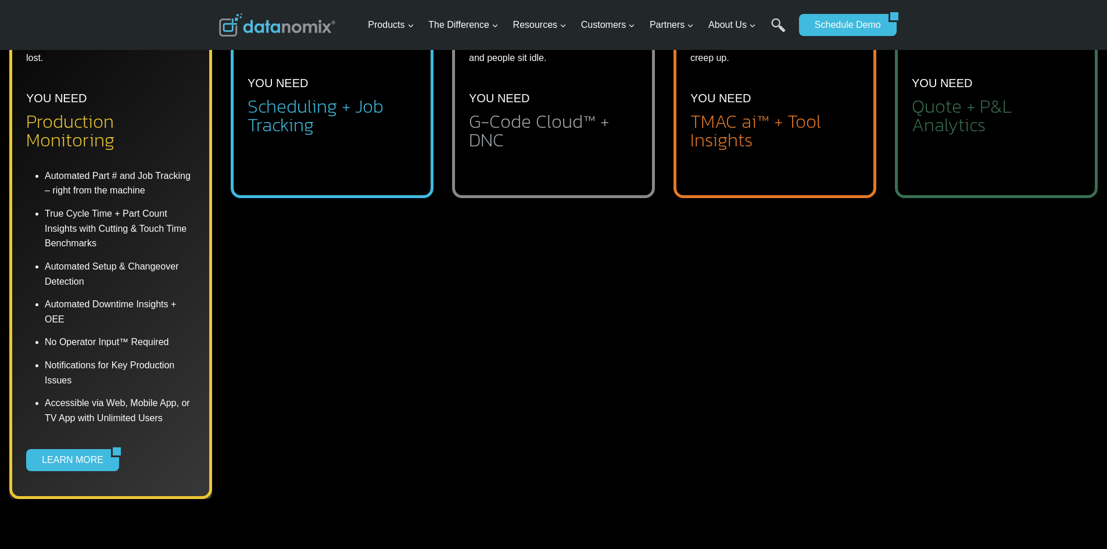 This screenshot has width=1107, height=549. What do you see at coordinates (120, 342) in the screenshot?
I see `li: No Operator Input™ Required` at bounding box center [120, 342].